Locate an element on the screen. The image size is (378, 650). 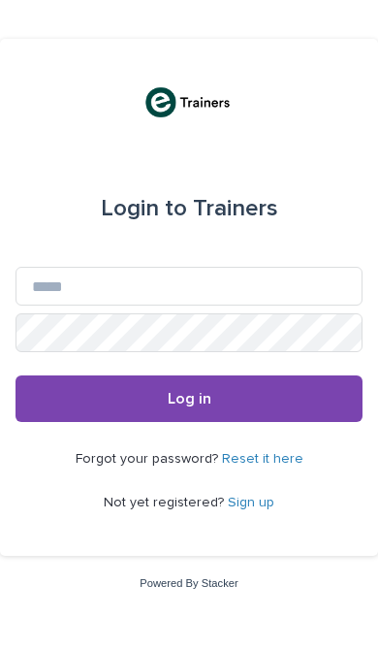
a: Powered By Stacker is located at coordinates (188, 583).